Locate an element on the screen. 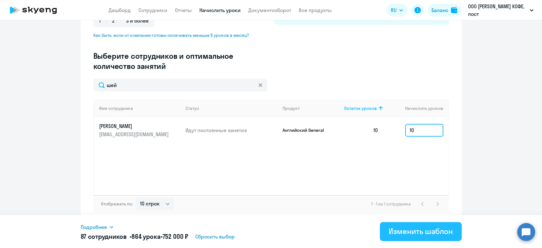  span: Отображать по: is located at coordinates (117, 204).